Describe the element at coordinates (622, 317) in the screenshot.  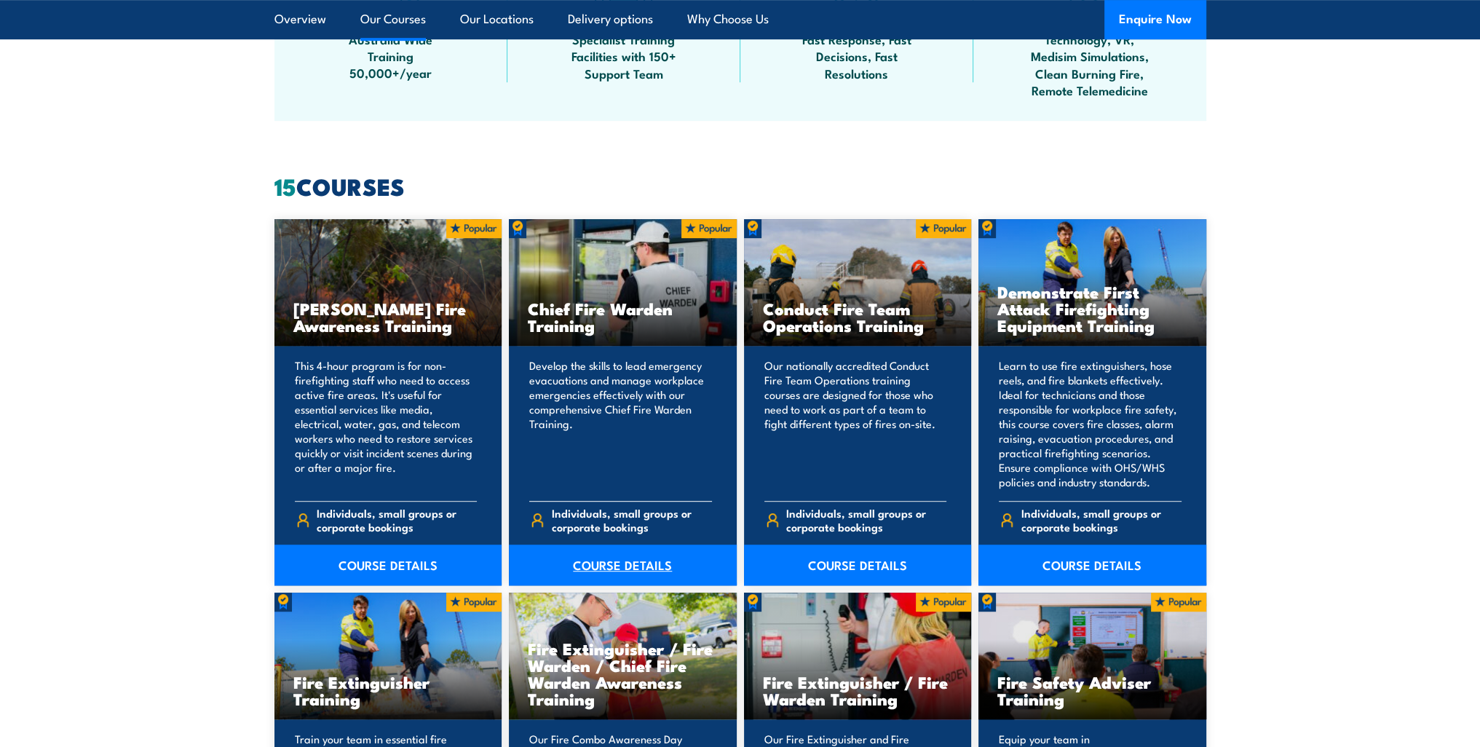
I see `h3: Chief Fire Warden Training` at that location.